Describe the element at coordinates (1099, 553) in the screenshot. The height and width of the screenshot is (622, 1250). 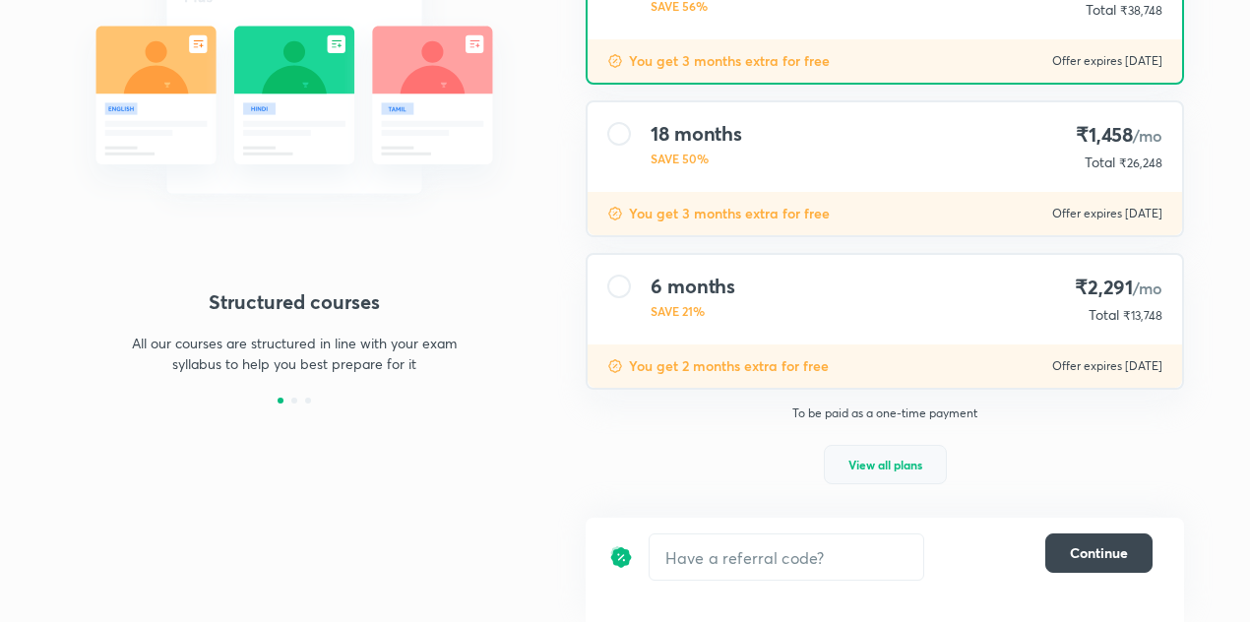
I see `span: Continue` at that location.